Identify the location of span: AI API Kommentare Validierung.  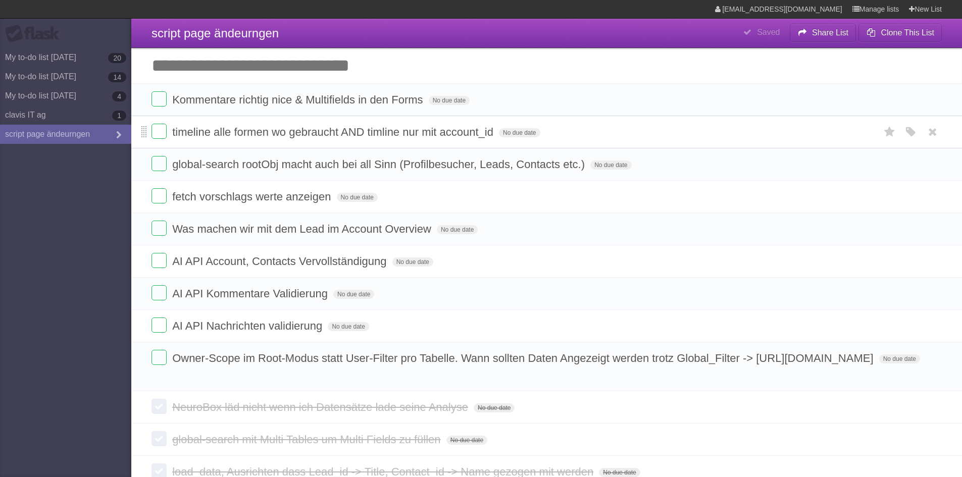
(251, 294).